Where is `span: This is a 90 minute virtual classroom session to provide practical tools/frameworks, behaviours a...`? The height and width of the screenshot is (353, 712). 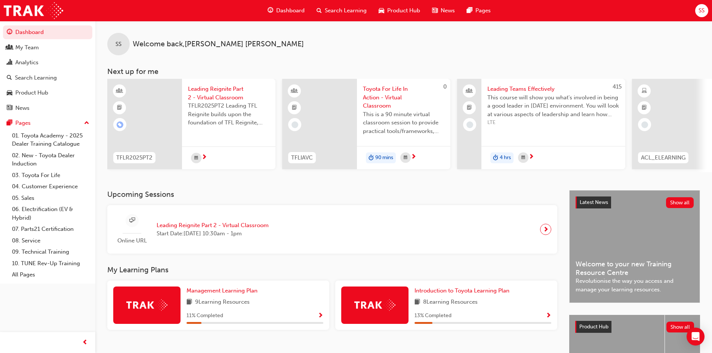 span: This is a 90 minute virtual classroom session to provide practical tools/frameworks, behaviours a... is located at coordinates (404, 123).